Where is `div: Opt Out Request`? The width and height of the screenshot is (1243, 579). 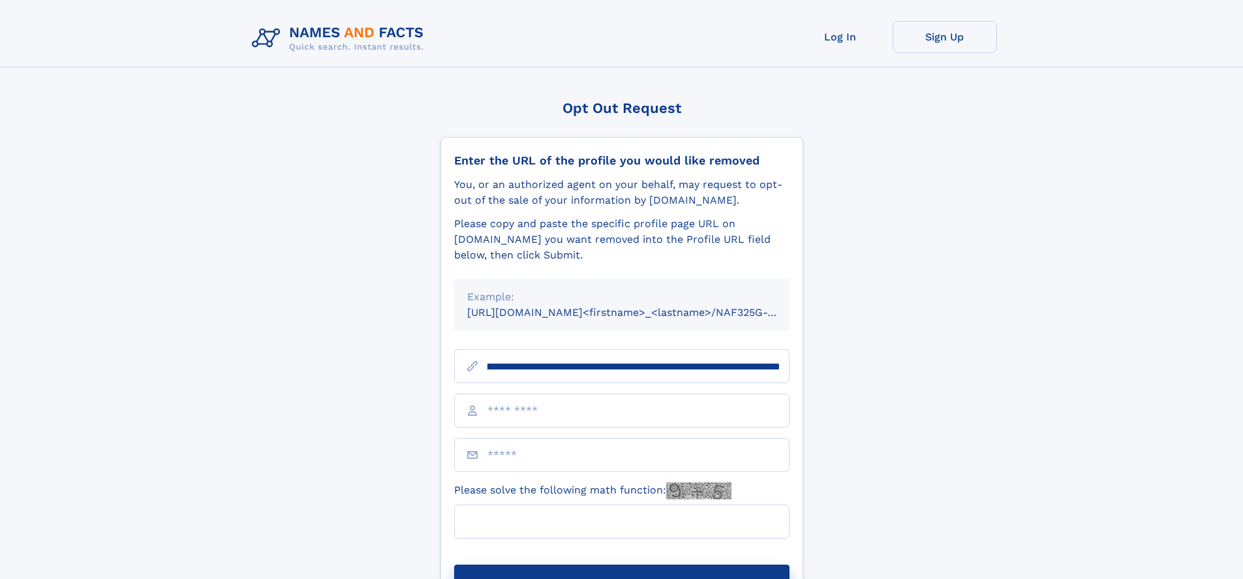 div: Opt Out Request is located at coordinates (622, 108).